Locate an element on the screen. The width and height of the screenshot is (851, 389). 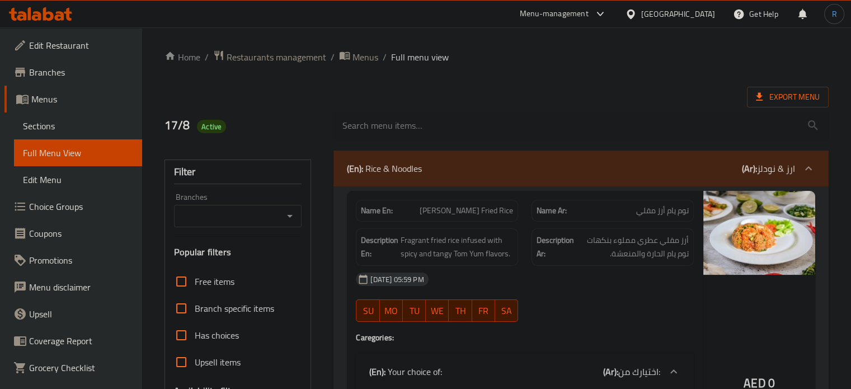
a: Coverage Report is located at coordinates (73, 341).